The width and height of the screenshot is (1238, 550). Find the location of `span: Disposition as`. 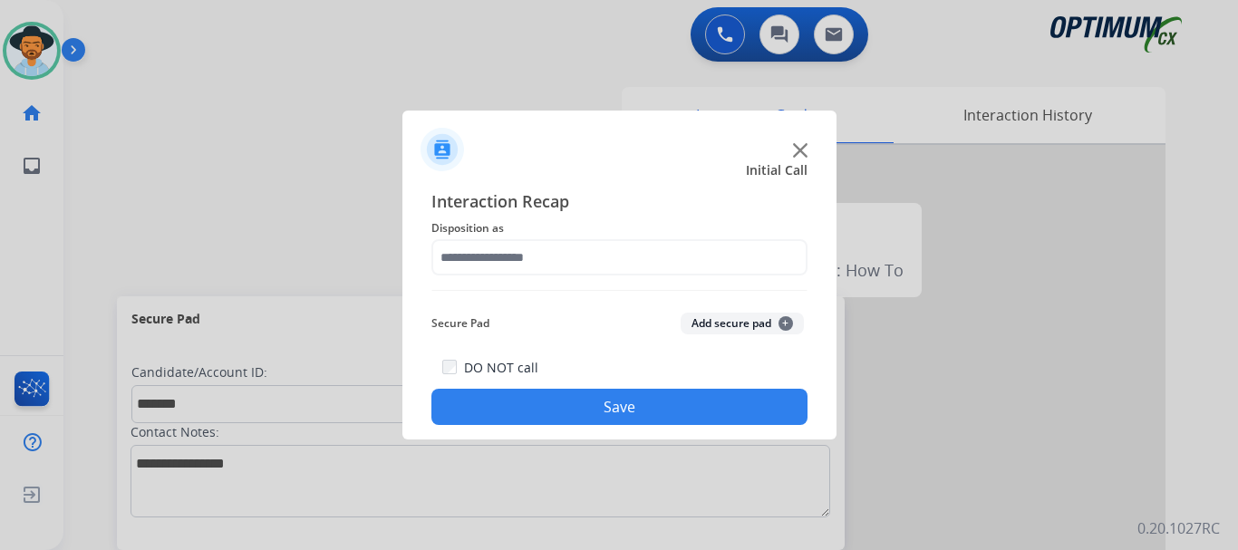

span: Disposition as is located at coordinates (619, 228).